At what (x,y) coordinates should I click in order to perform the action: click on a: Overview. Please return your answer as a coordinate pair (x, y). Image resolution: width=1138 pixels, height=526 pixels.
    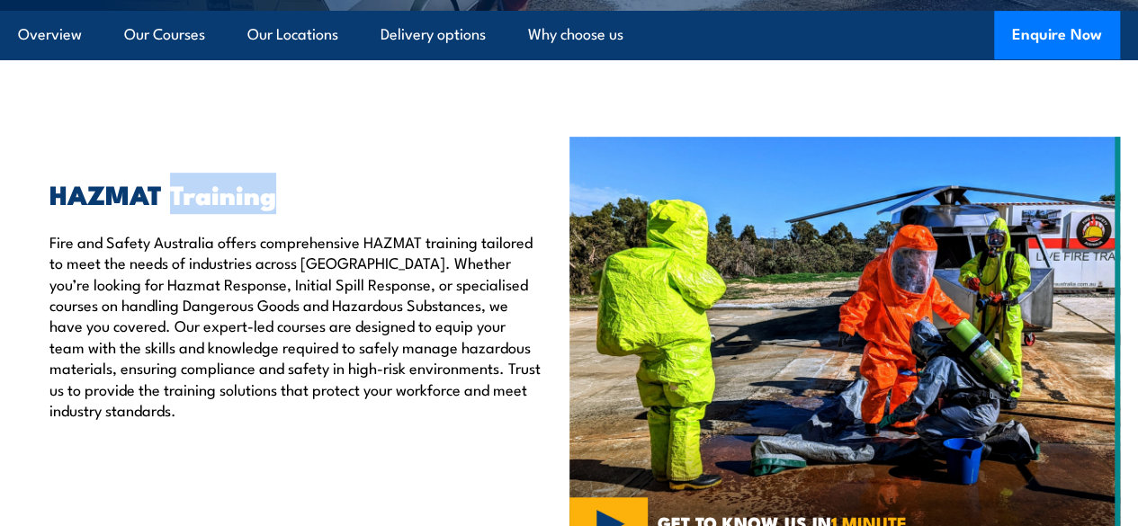
    Looking at the image, I should click on (49, 34).